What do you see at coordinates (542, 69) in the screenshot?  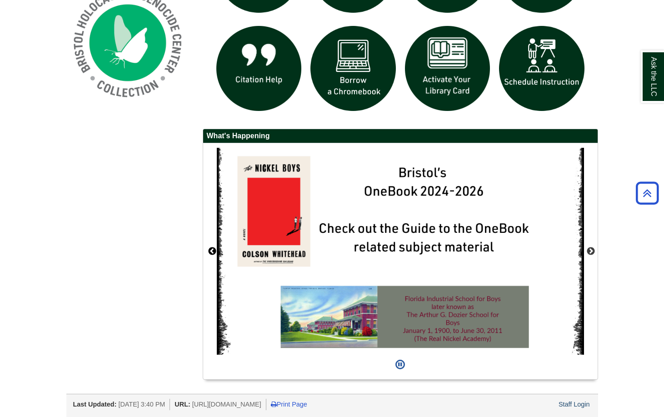 I see `img: For faculty. Schedule Library Instruction icon links to form.` at bounding box center [542, 69].